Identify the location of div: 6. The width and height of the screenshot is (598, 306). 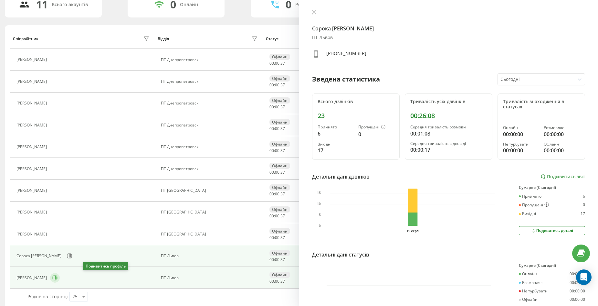
(335, 133).